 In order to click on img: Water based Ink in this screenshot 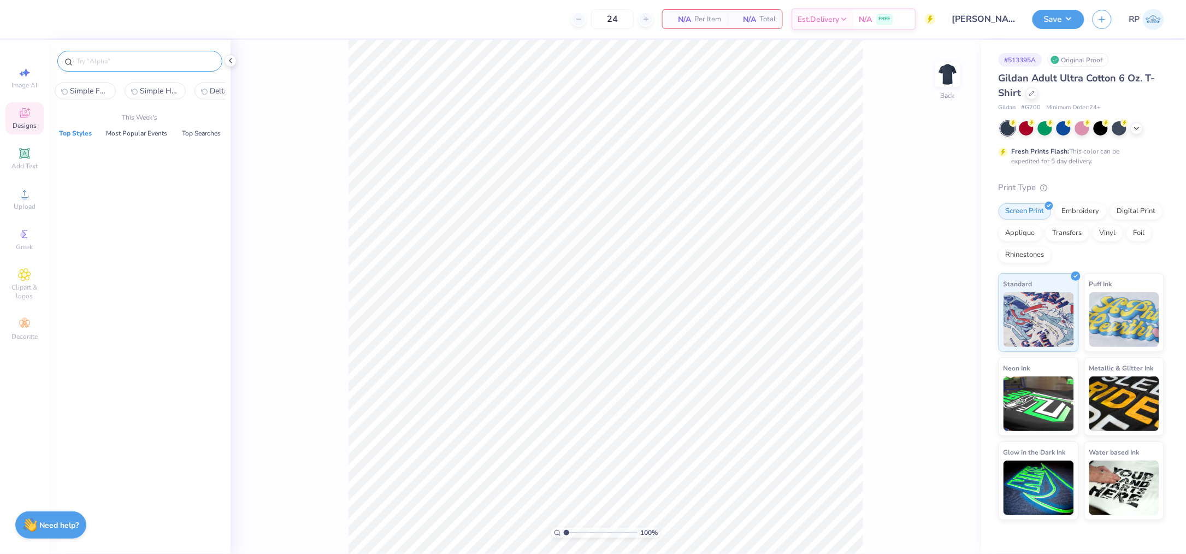, I will do `click(1125, 488)`.